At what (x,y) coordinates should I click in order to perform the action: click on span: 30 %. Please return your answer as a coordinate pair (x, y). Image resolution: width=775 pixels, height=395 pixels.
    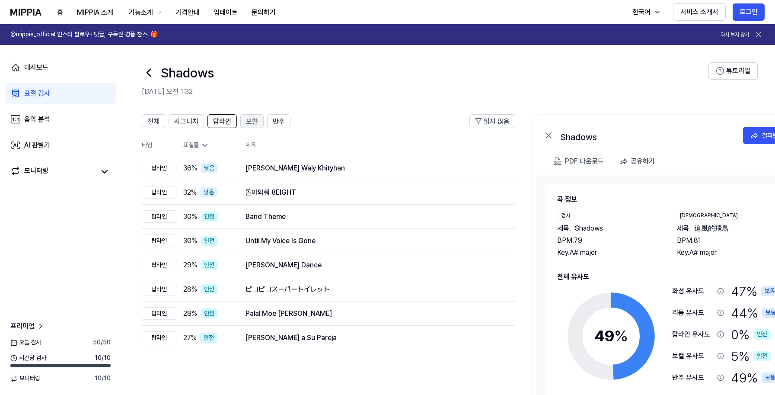
    Looking at the image, I should click on (190, 241).